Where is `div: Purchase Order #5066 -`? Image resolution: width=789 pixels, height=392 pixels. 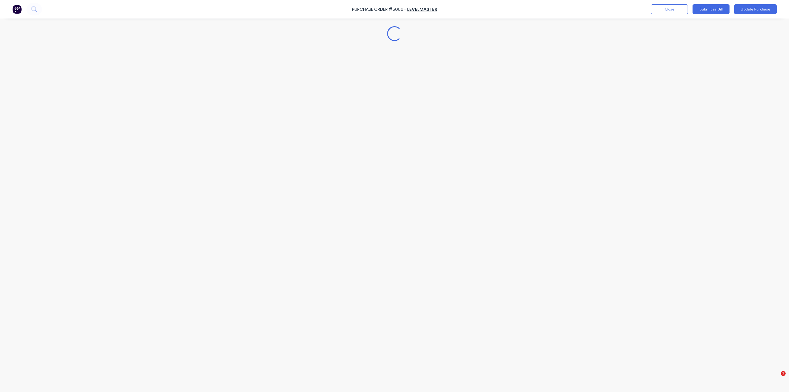
div: Purchase Order #5066 - is located at coordinates (379, 9).